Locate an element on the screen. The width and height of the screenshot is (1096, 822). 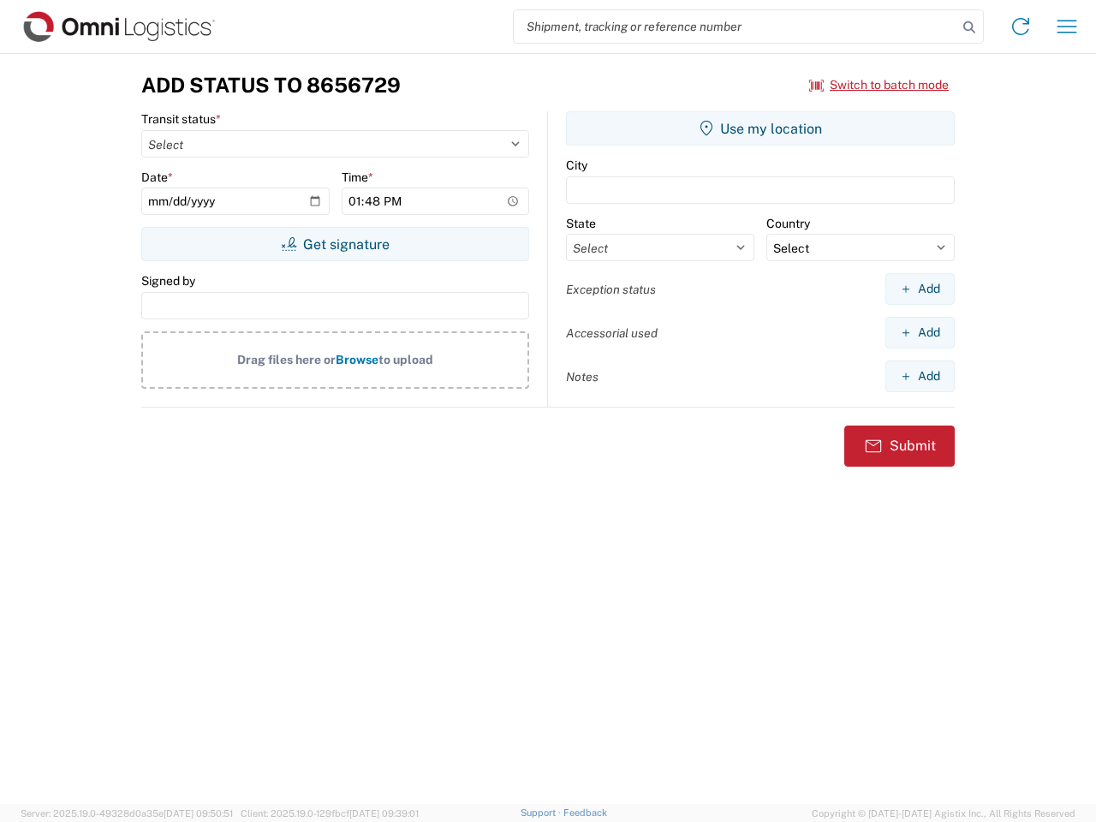
label: Country is located at coordinates (787, 223).